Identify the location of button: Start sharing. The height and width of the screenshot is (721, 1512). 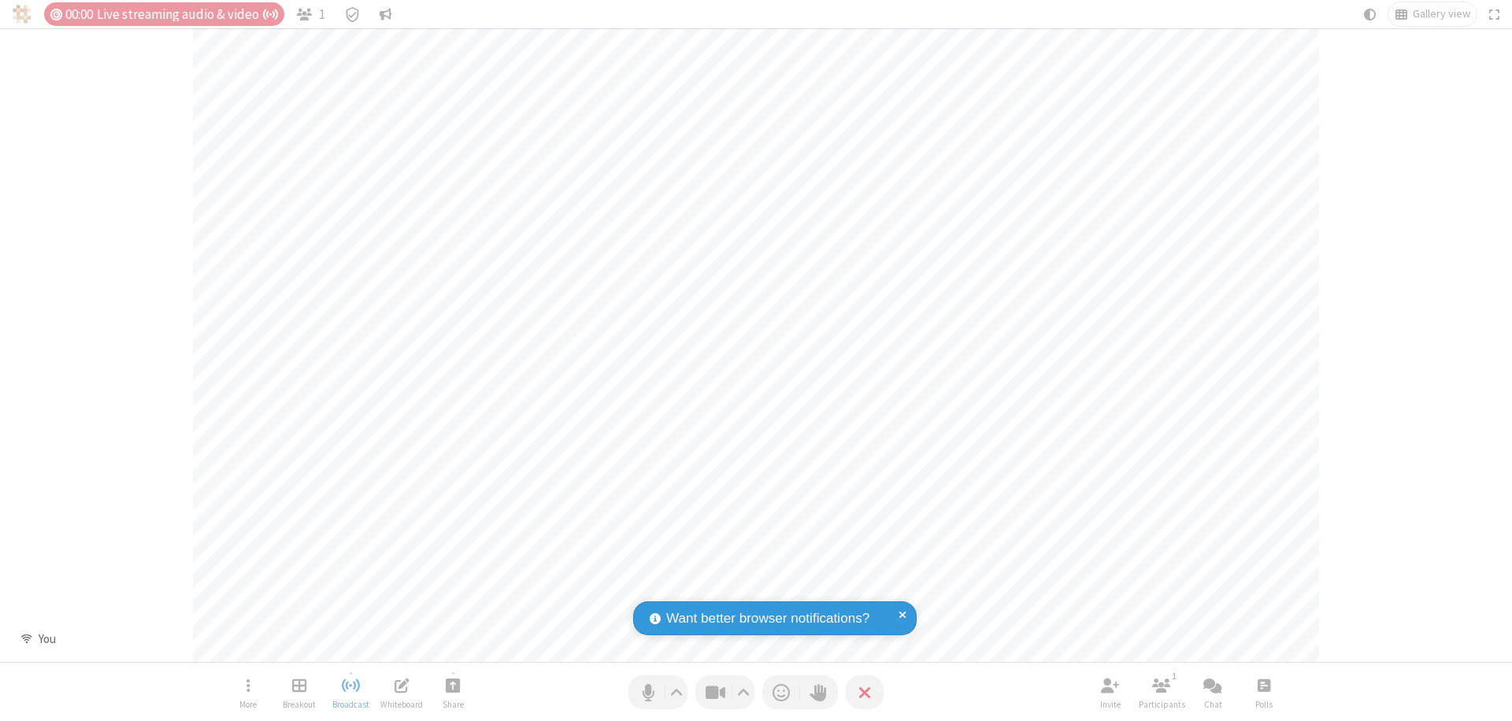
(453, 692).